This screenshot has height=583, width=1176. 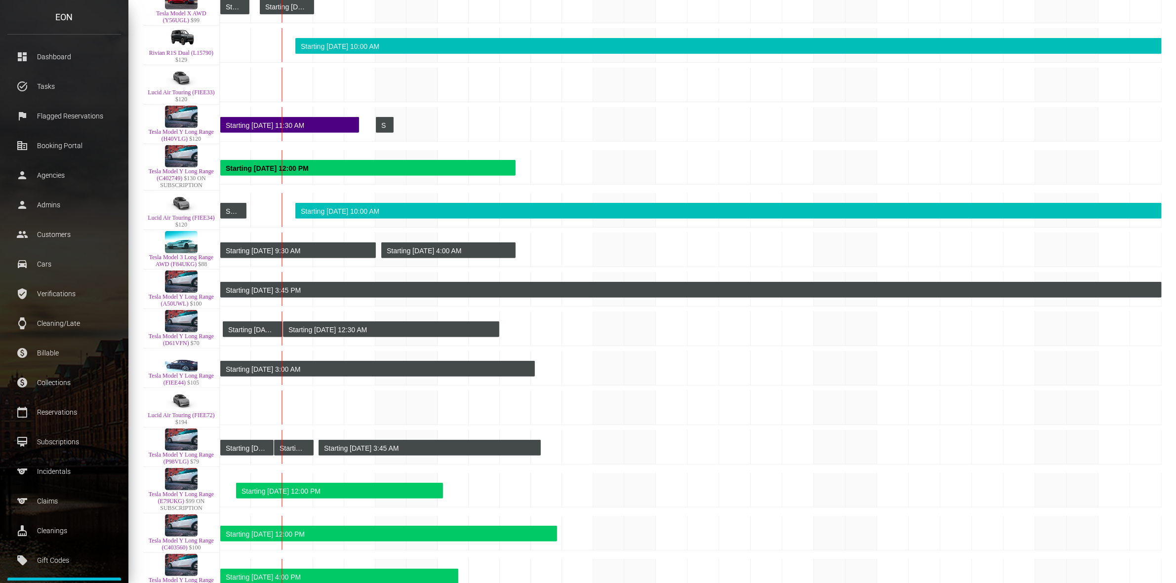 What do you see at coordinates (181, 77) in the screenshot?
I see `img: Lucid Air Touring (FIEE33)` at bounding box center [181, 77].